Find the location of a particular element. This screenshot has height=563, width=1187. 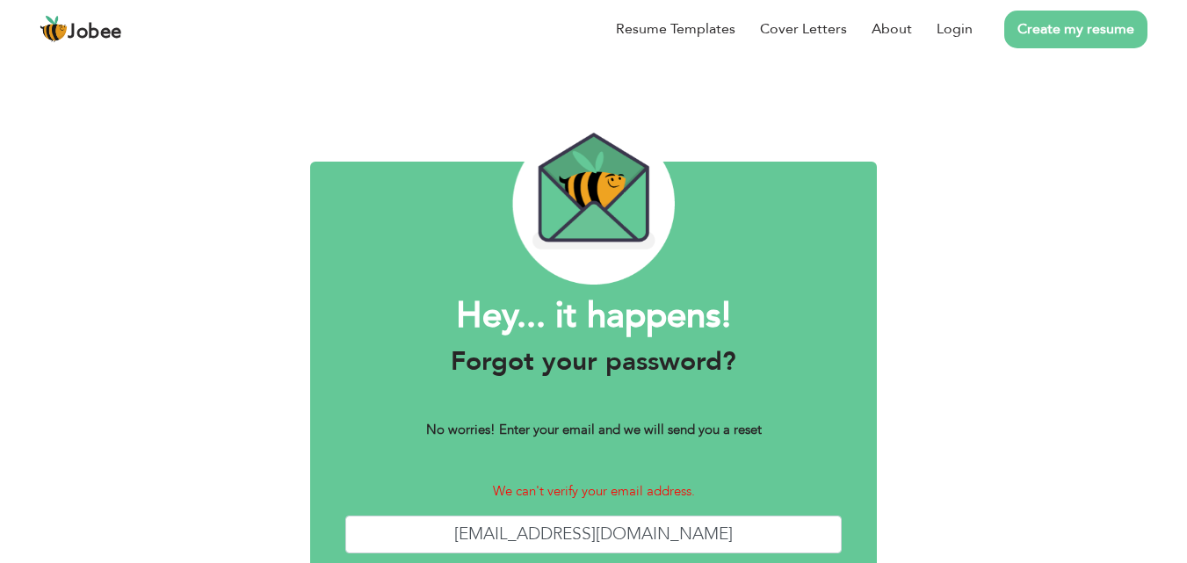

img: jobee.io is located at coordinates (54, 29).